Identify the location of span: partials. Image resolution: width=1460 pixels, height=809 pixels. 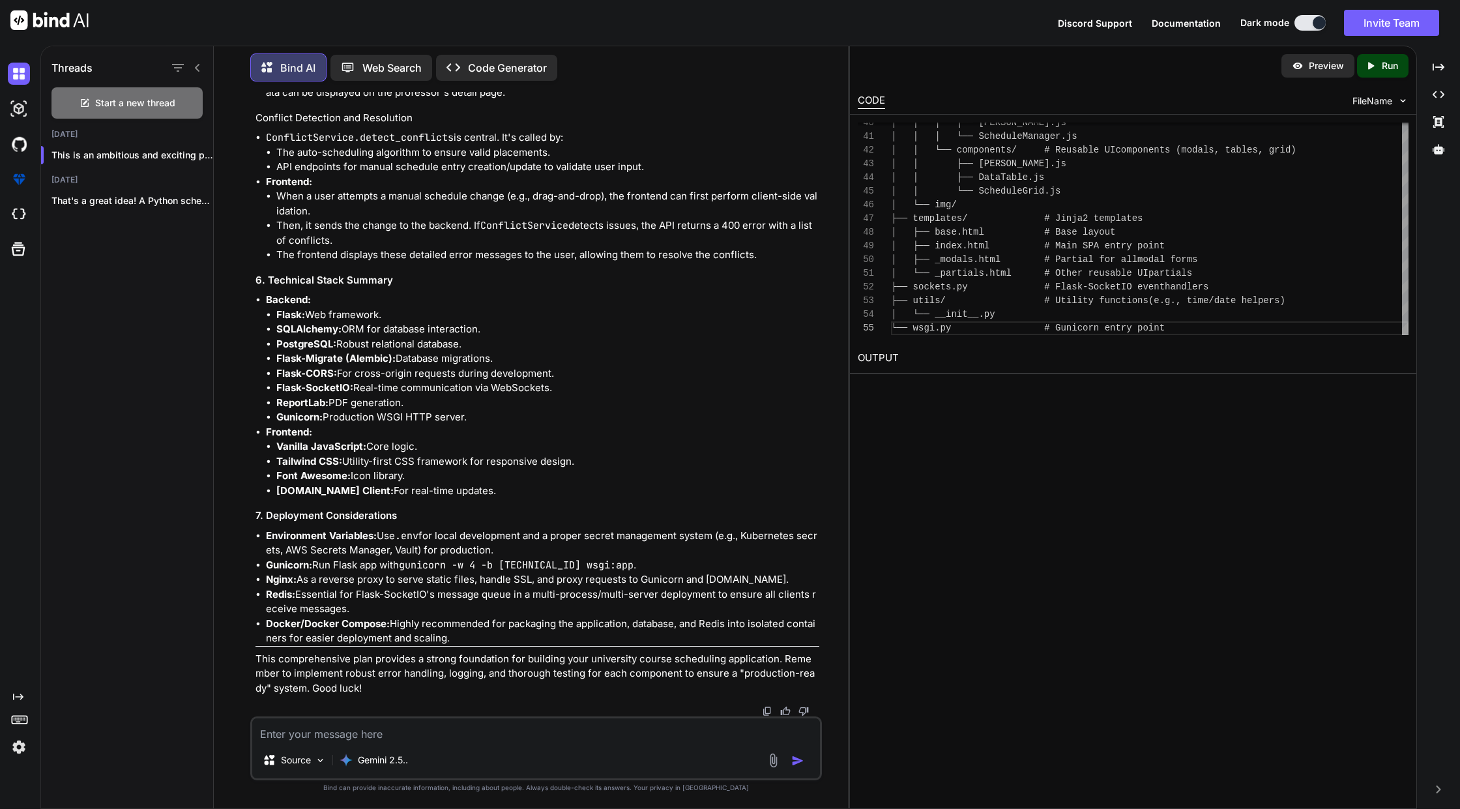
(1170, 273).